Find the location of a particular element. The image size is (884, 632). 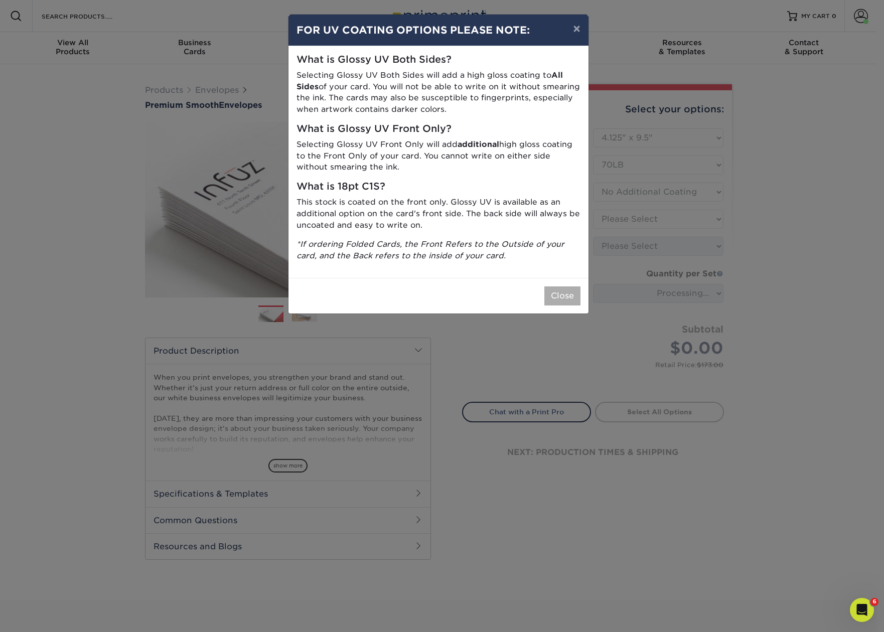

strong: All Sides is located at coordinates (429, 81).